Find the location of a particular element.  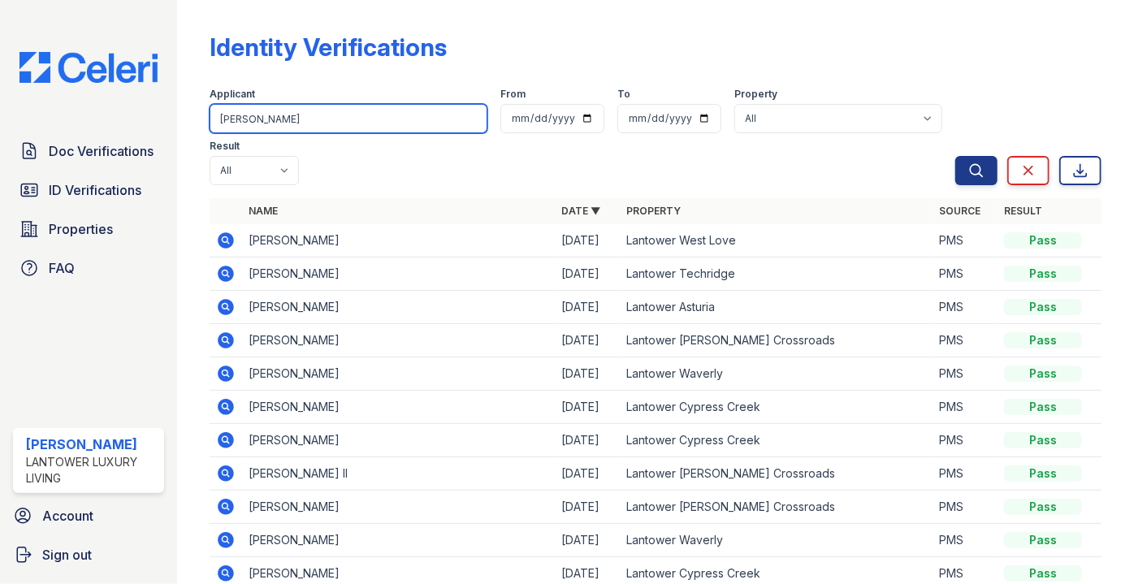

a: Date ▼ is located at coordinates (581, 210).